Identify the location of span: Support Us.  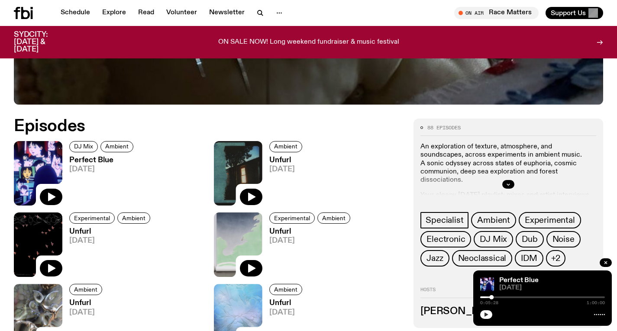
(568, 13).